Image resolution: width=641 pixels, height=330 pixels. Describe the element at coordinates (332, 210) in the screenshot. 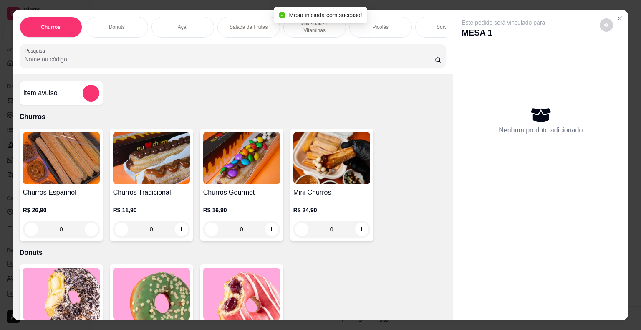

I see `p: R$ 24,90` at that location.